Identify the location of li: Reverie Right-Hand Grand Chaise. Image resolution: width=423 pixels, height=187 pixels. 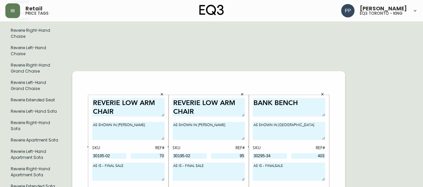
(35, 68).